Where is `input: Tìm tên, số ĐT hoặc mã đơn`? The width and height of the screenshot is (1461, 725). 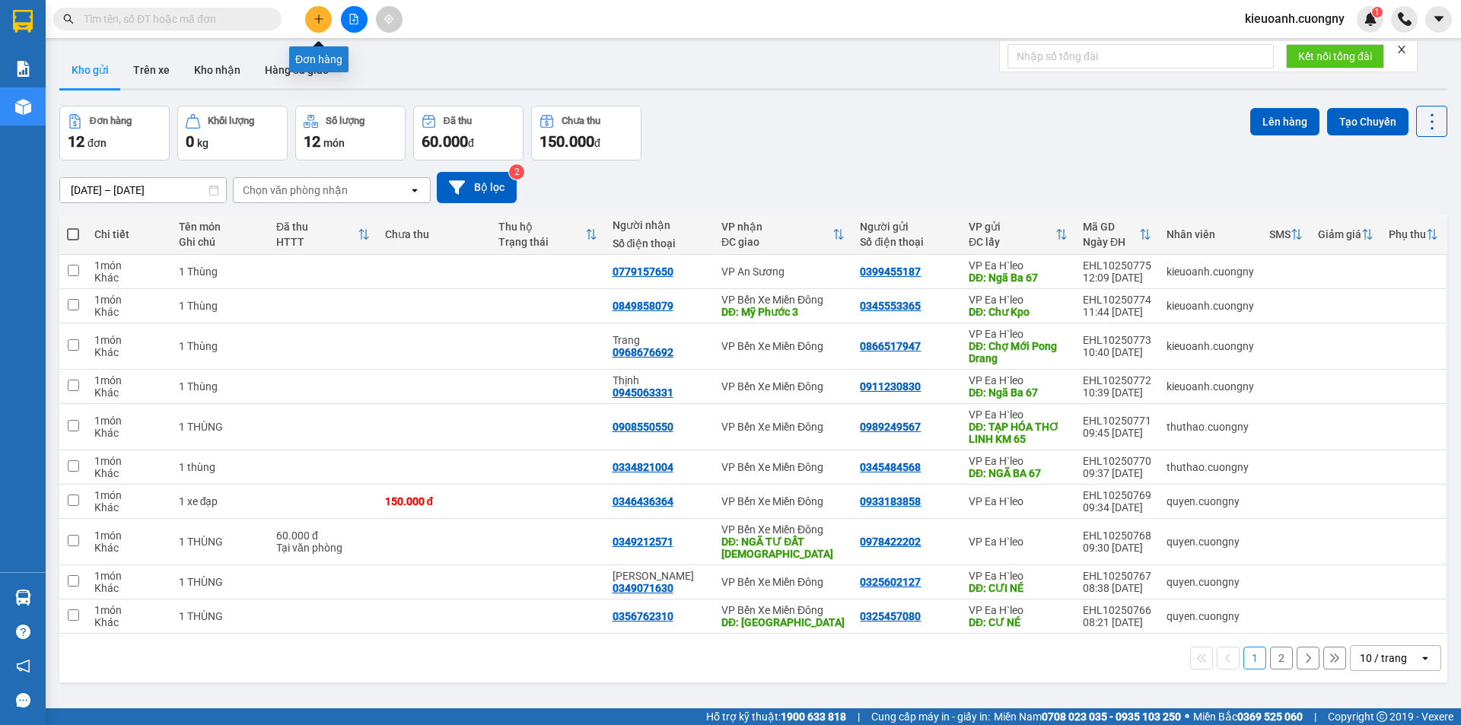
input: Tìm tên, số ĐT hoặc mã đơn is located at coordinates (173, 19).